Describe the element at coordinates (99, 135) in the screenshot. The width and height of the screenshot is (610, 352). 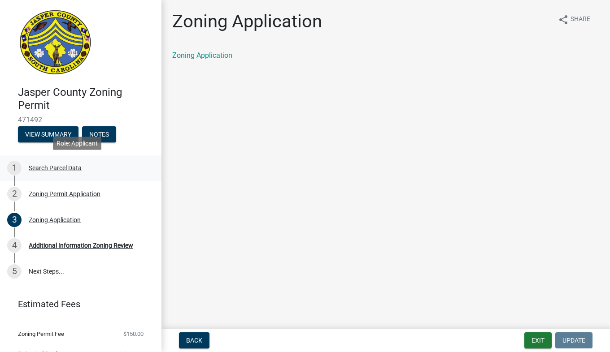
I see `wm-modal-confirm: Notes` at that location.